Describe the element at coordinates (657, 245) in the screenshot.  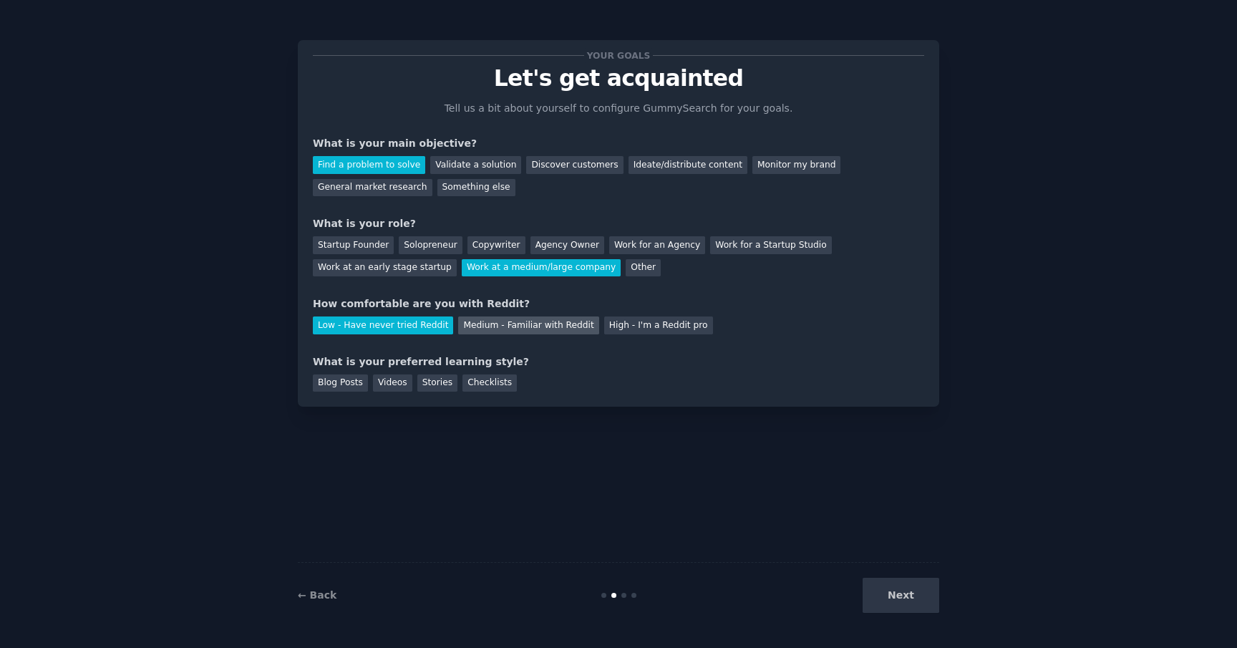
I see `div: Work for an Agency` at that location.